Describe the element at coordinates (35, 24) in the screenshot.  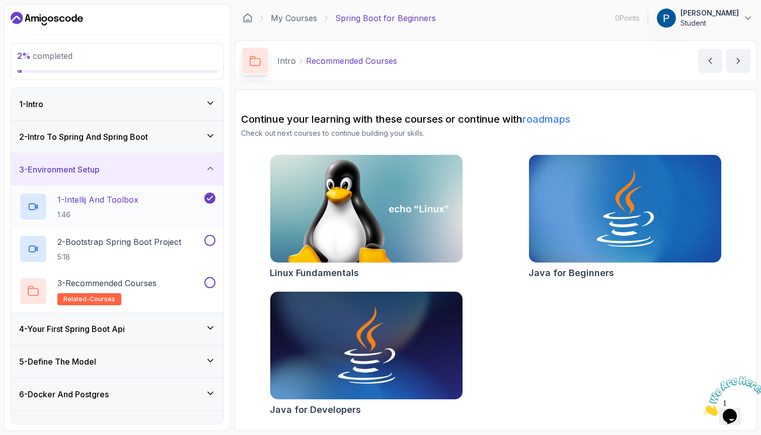
I see `img: Chat attention grabber` at that location.